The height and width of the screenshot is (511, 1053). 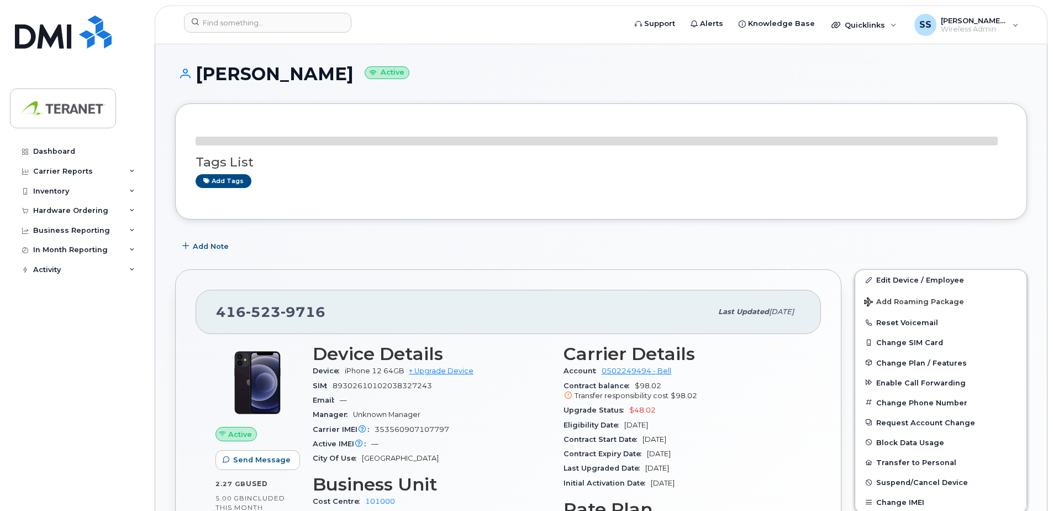 I want to click on span: Transfer responsibility cost, so click(x=622, y=395).